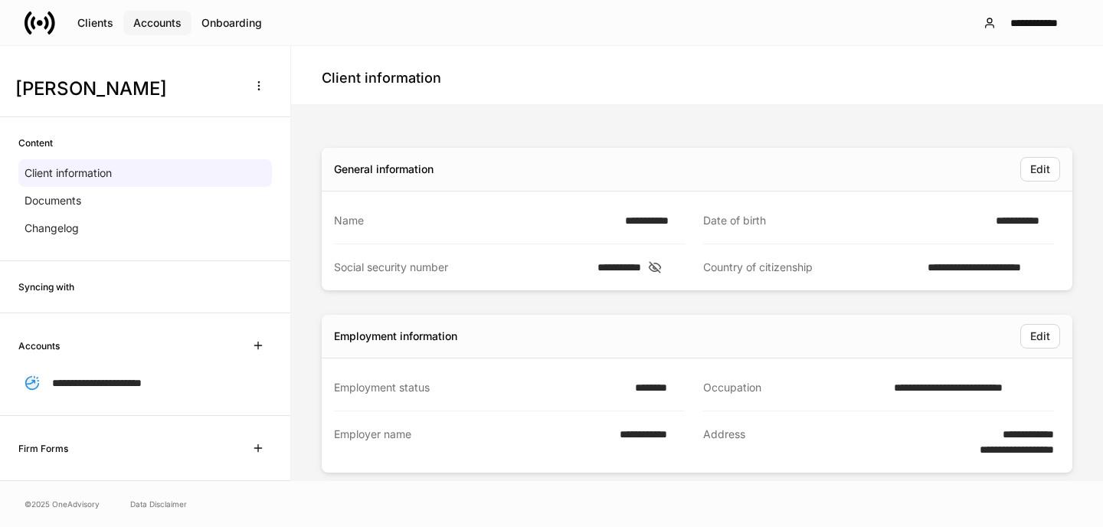 The image size is (1103, 527). Describe the element at coordinates (95, 23) in the screenshot. I see `div: Clients` at that location.